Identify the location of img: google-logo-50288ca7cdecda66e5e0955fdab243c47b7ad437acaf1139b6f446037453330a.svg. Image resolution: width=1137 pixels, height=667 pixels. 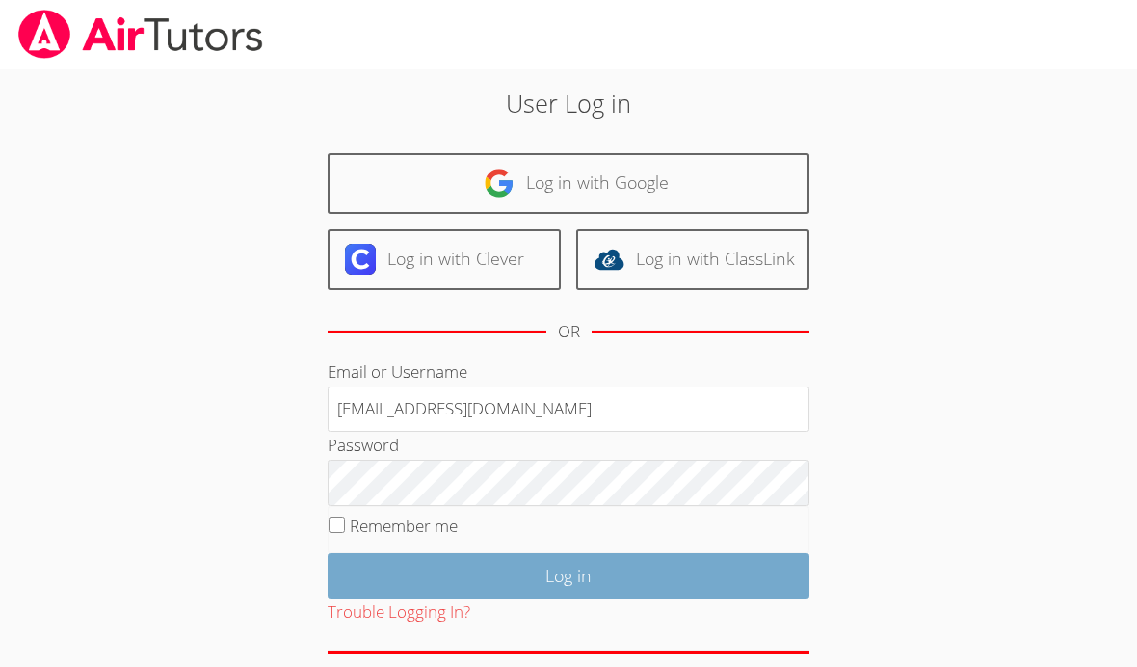
(499, 183).